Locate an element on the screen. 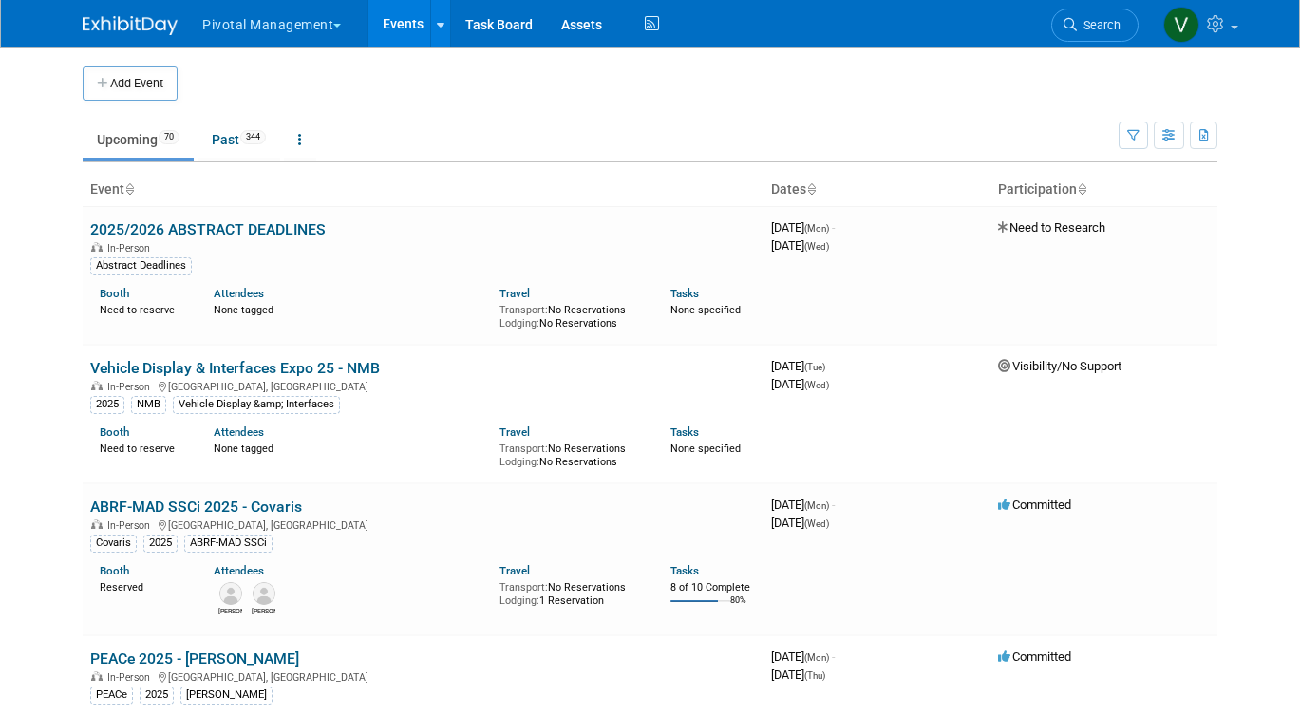  img: Valerie Weld is located at coordinates (1181, 25).